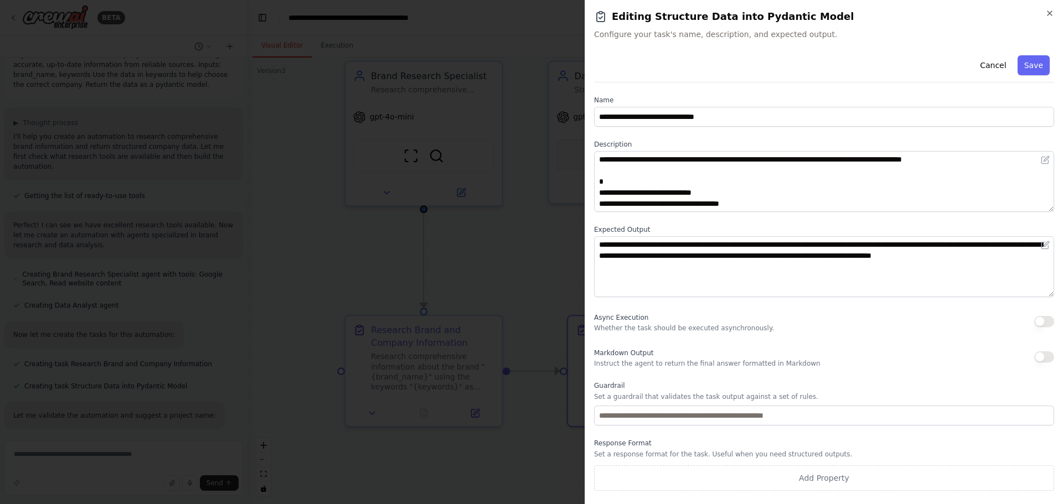 This screenshot has width=1063, height=504. What do you see at coordinates (684, 328) in the screenshot?
I see `p: Whether the task should be executed asynchronously.` at bounding box center [684, 328].